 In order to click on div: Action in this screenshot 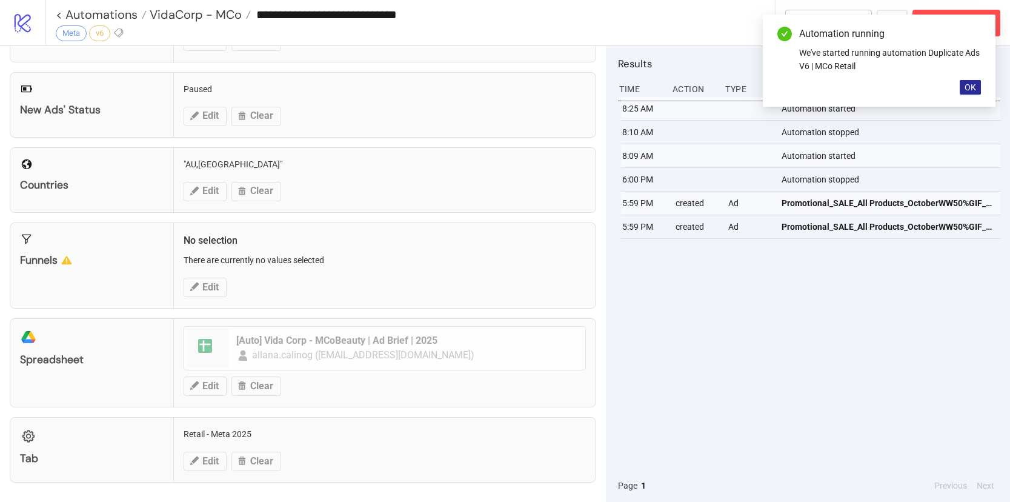, I will do `click(694, 89)`.